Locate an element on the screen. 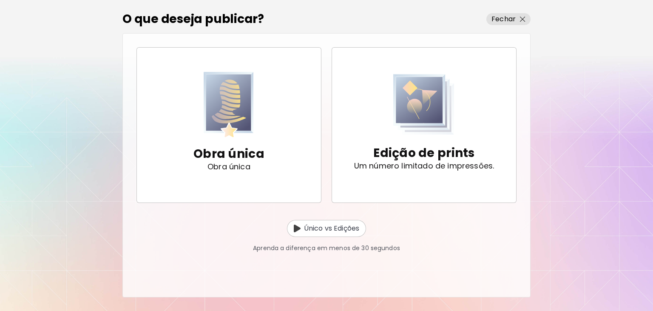  p: Único vs Edições is located at coordinates (331, 228).